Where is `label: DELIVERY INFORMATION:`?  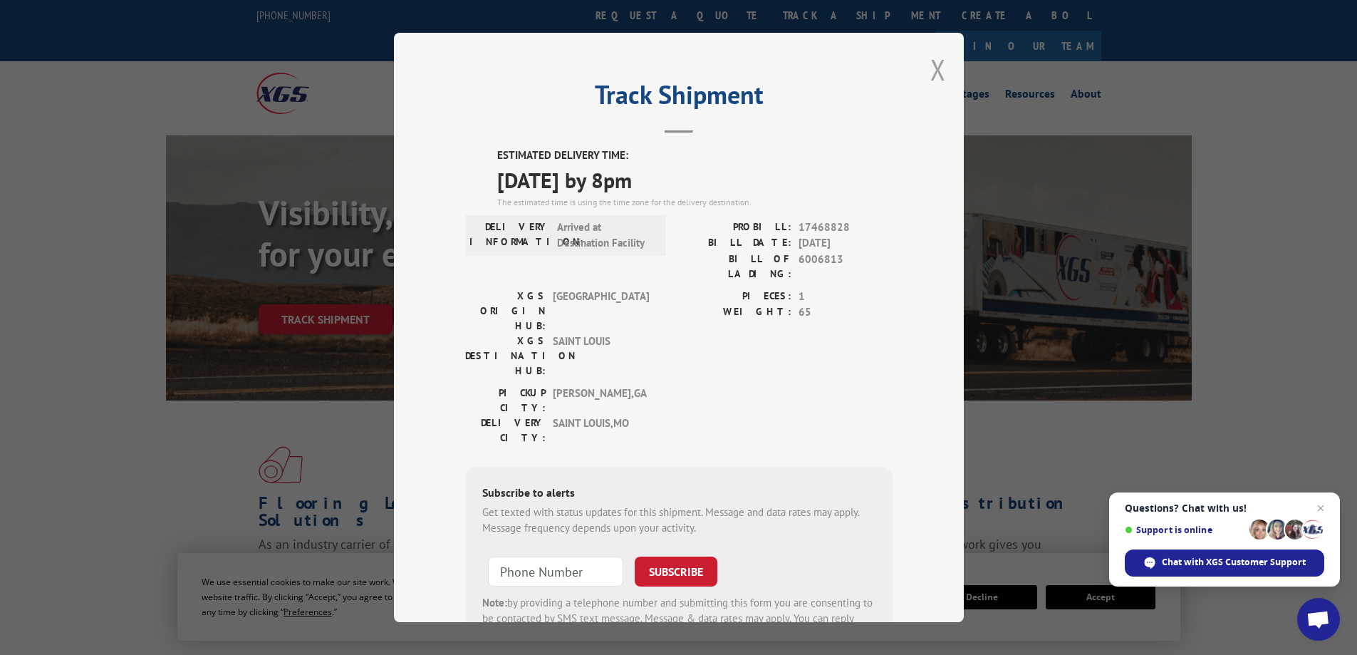 label: DELIVERY INFORMATION: is located at coordinates (509, 235).